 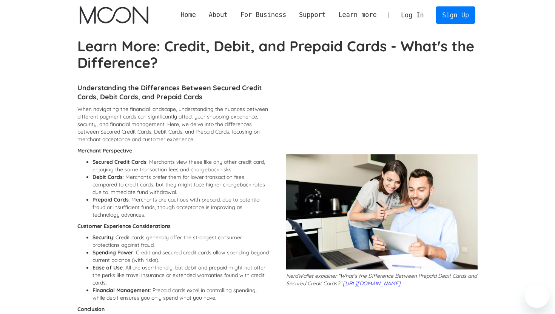 I want to click on img: Moon Logo, so click(x=114, y=15).